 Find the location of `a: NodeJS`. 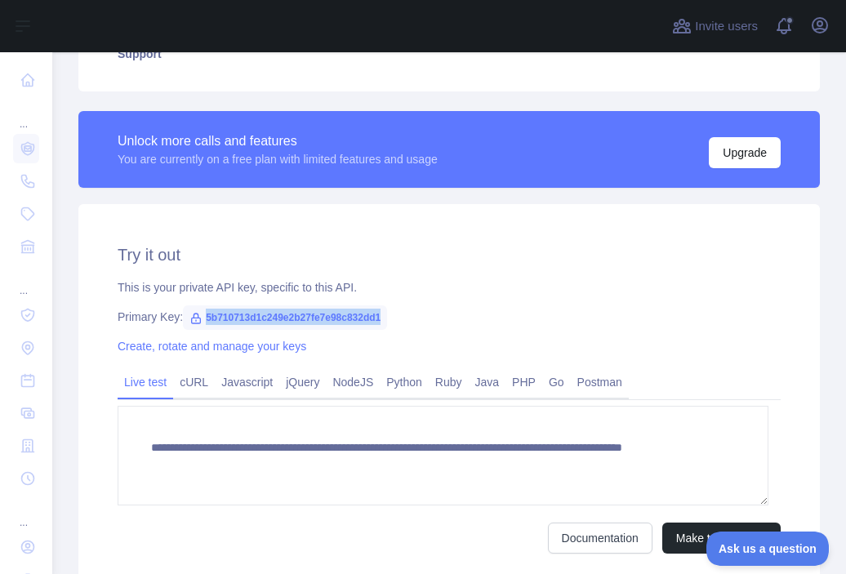

a: NodeJS is located at coordinates (353, 382).